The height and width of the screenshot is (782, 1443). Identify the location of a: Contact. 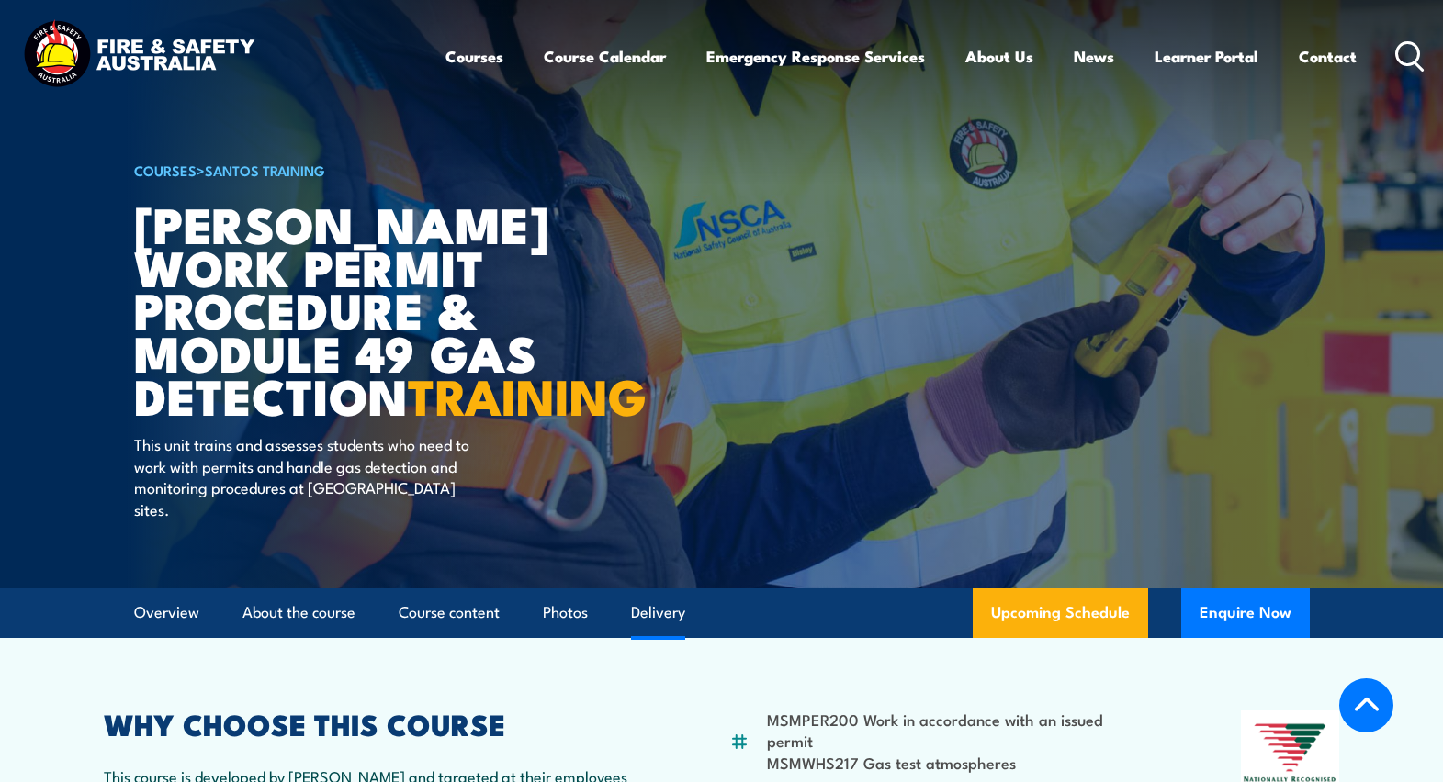
(1327, 56).